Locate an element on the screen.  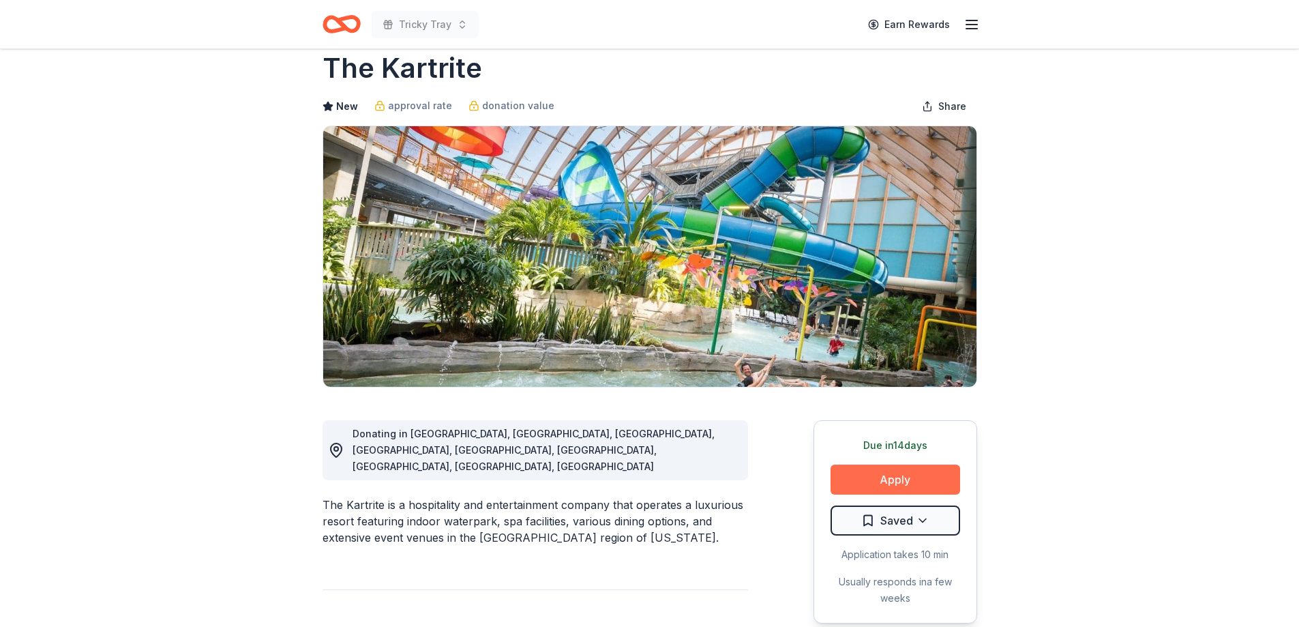
a: Home is located at coordinates (342, 24).